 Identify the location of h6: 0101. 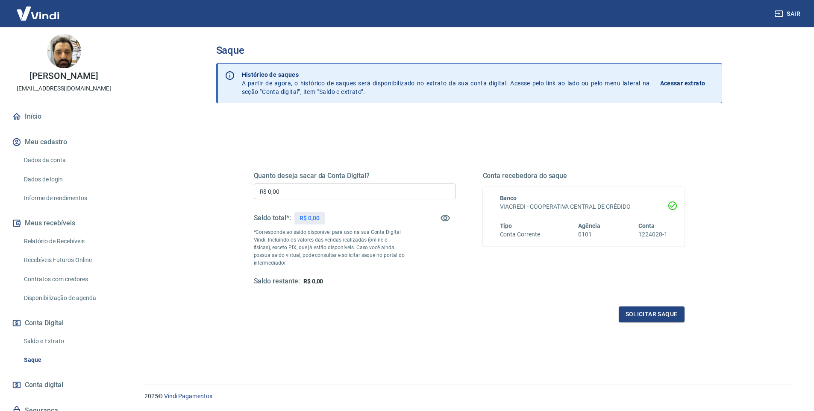
(589, 234).